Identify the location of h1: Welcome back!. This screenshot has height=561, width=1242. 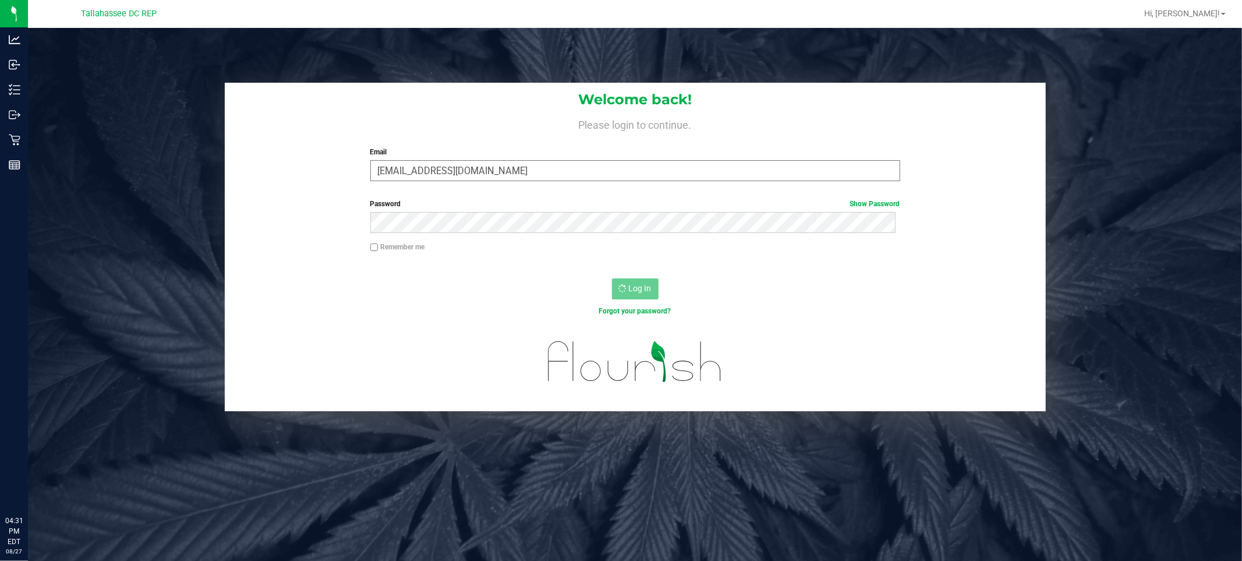
(635, 100).